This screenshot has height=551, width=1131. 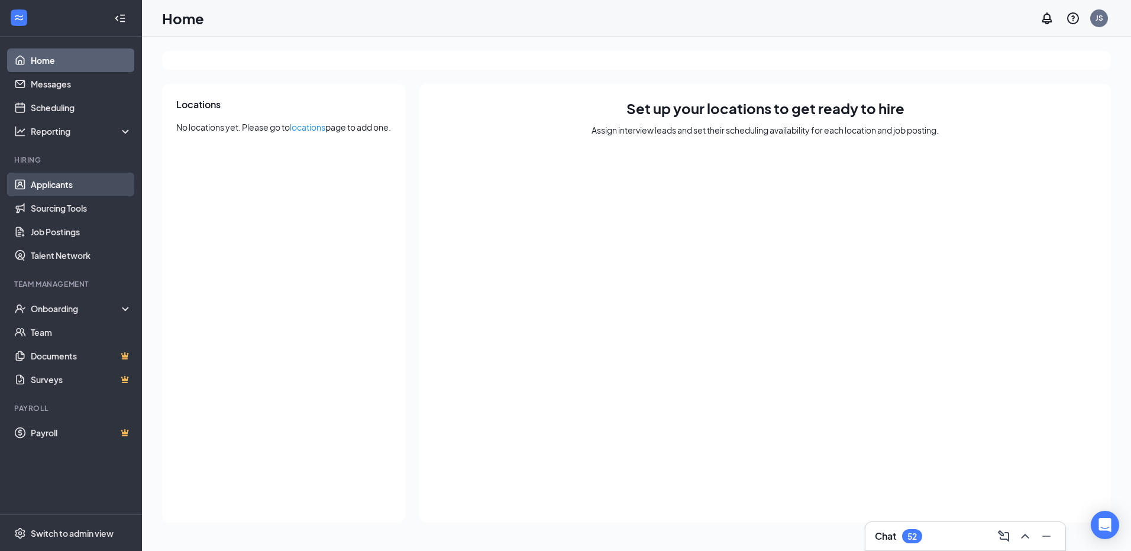 What do you see at coordinates (20, 131) in the screenshot?
I see `svg: Analysis` at bounding box center [20, 131].